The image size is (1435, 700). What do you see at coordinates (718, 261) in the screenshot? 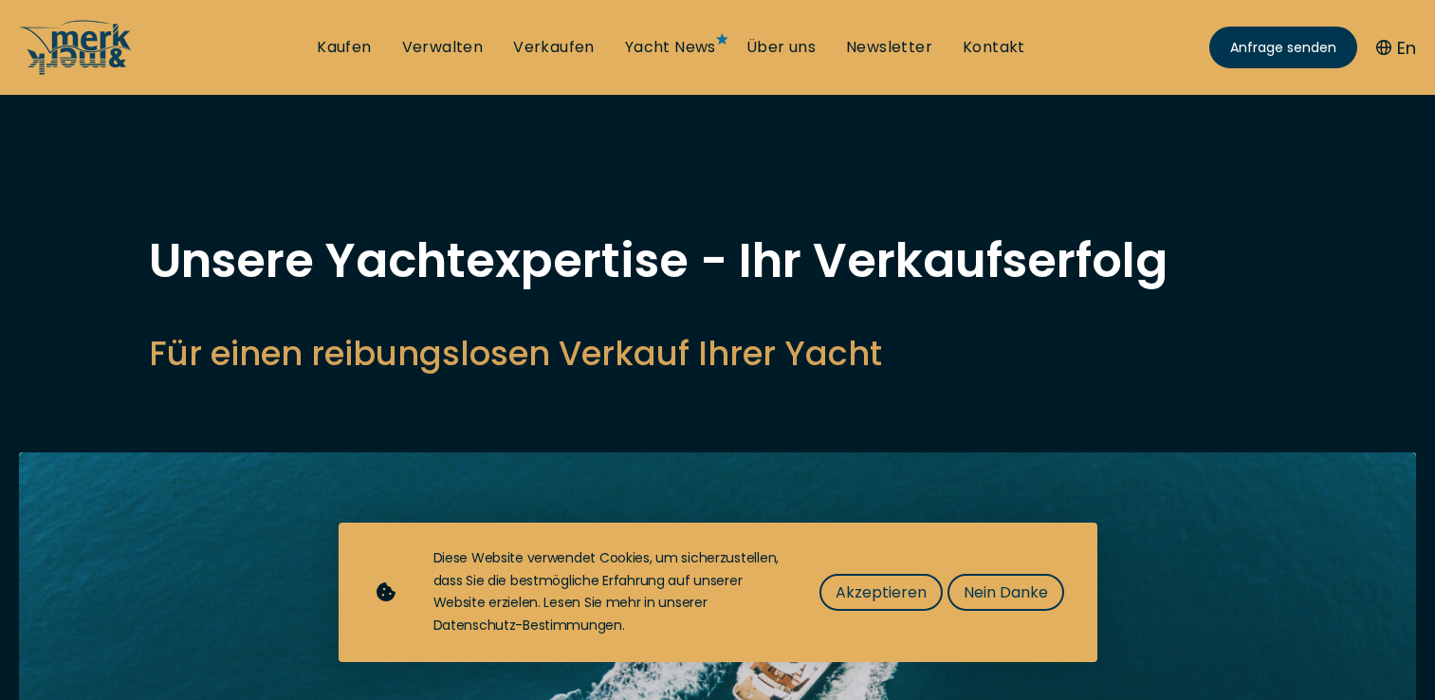
I see `h1: Unsere Yachtexpertise - Ihr Verkaufserfolg` at bounding box center [718, 261].